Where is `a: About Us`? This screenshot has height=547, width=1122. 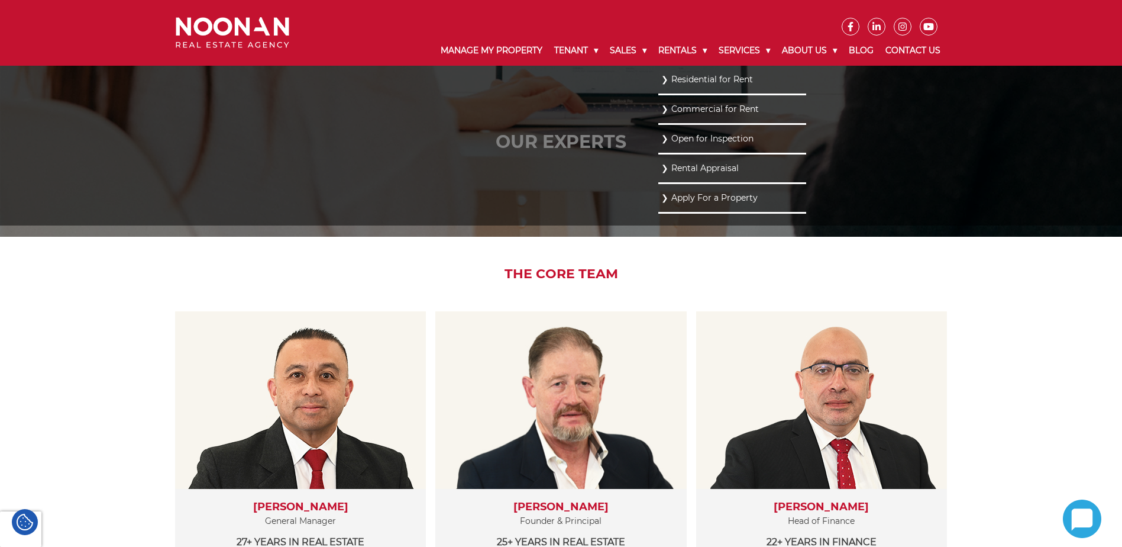
a: About Us is located at coordinates (809, 50).